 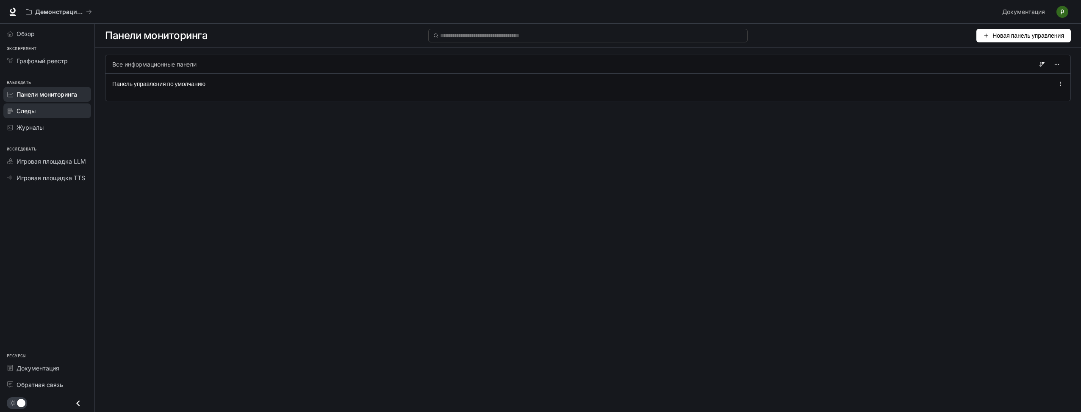 I want to click on span: Обзор, so click(x=25, y=33).